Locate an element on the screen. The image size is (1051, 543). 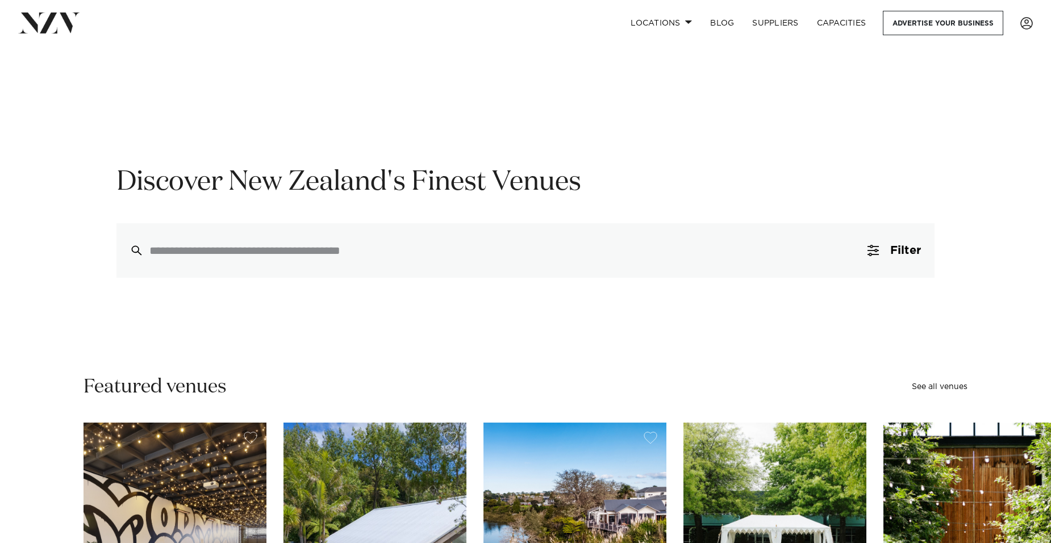
span: Filter is located at coordinates (905, 251).